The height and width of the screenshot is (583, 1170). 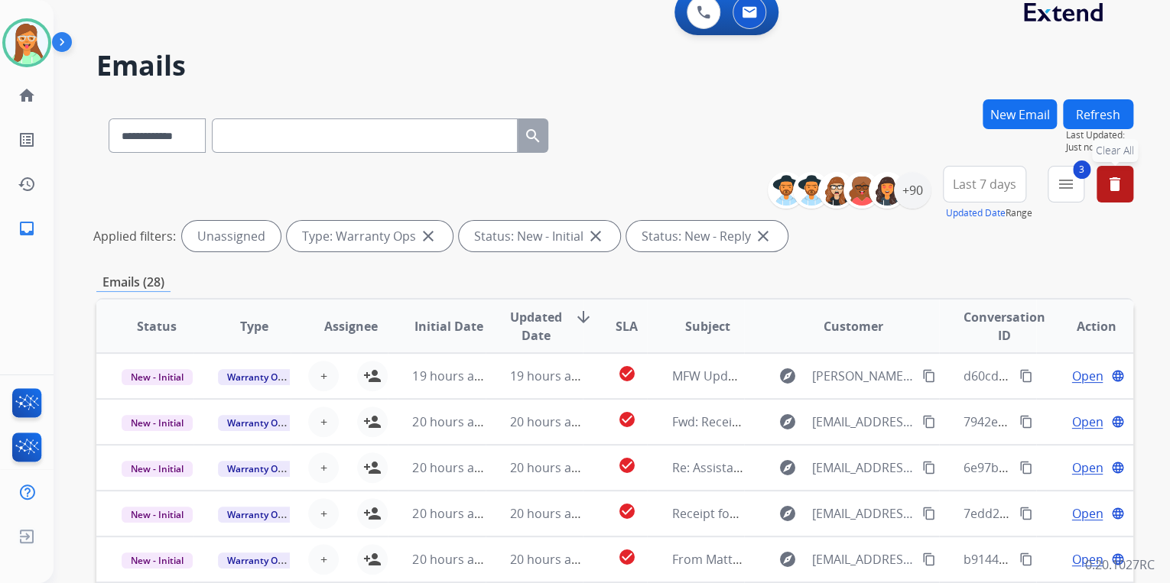 I want to click on span: Last 7 days, so click(x=984, y=184).